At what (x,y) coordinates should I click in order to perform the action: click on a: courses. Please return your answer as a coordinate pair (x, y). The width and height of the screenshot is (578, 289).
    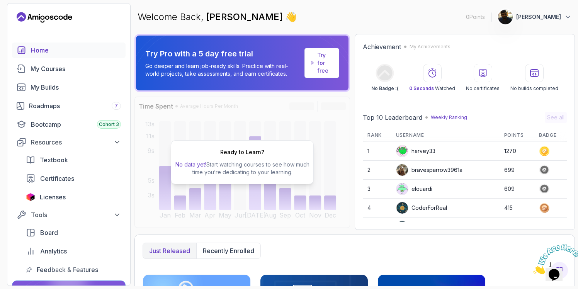
    Looking at the image, I should click on (69, 69).